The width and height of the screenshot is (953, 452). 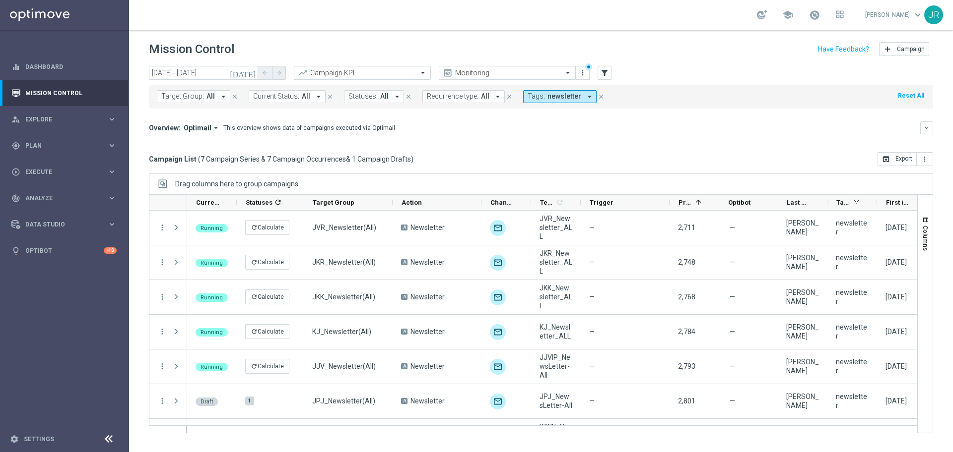 What do you see at coordinates (66, 225) in the screenshot?
I see `span: Data Studio` at bounding box center [66, 225].